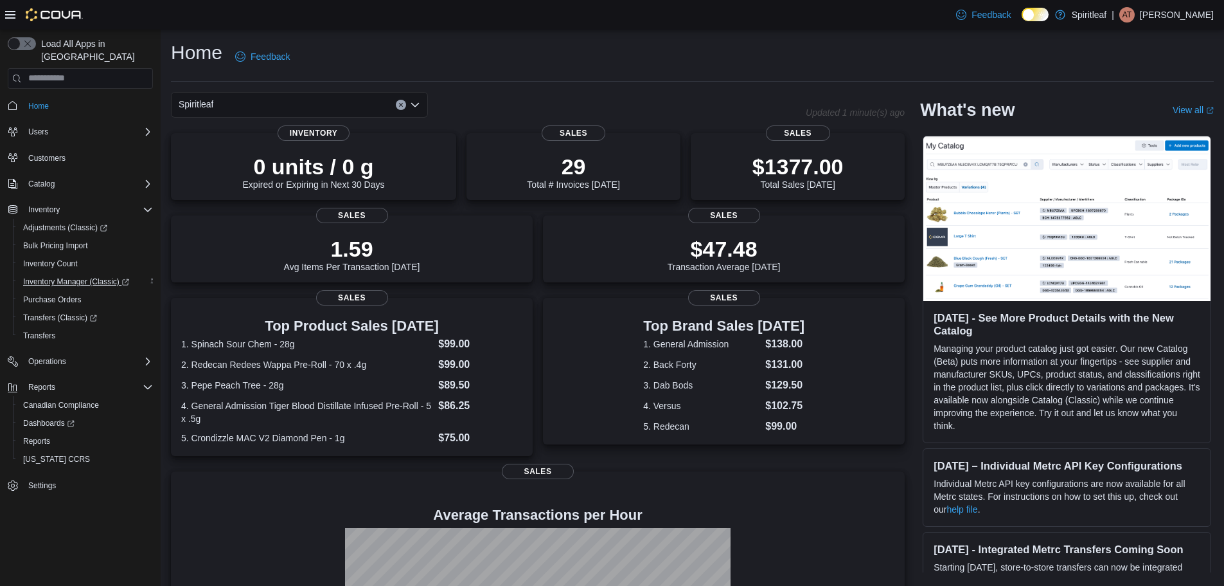 This screenshot has height=586, width=1224. What do you see at coordinates (538, 515) in the screenshot?
I see `h4: Average Transactions per Hour` at bounding box center [538, 515].